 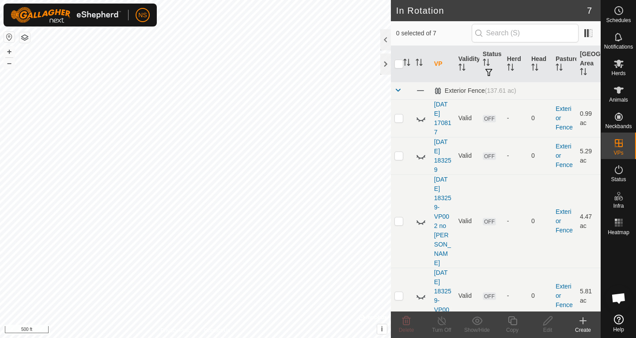 I want to click on a: Privacy Policy, so click(x=177, y=330).